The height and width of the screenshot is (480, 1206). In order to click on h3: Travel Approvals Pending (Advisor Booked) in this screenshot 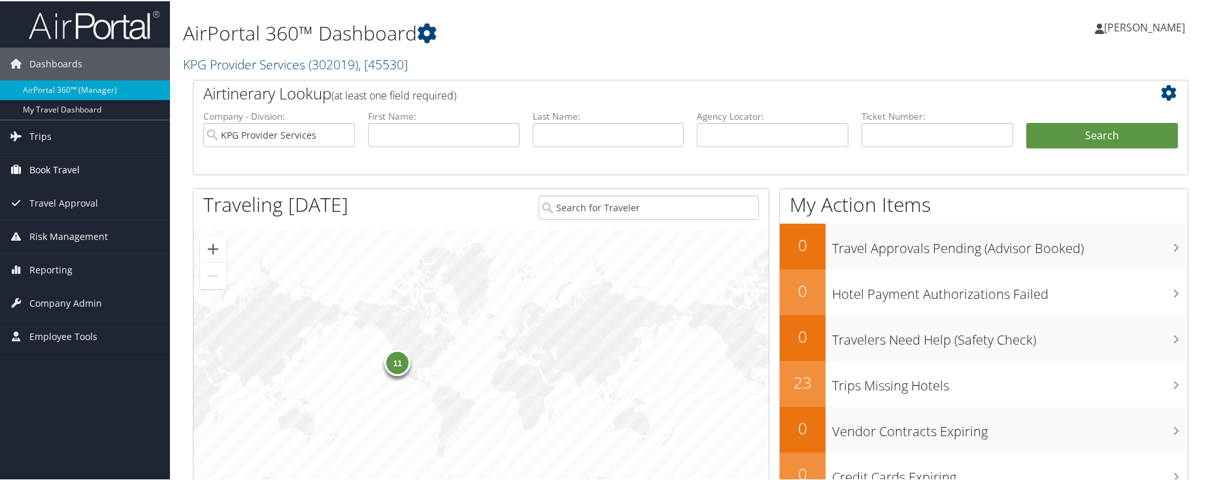, I will do `click(1010, 244)`.